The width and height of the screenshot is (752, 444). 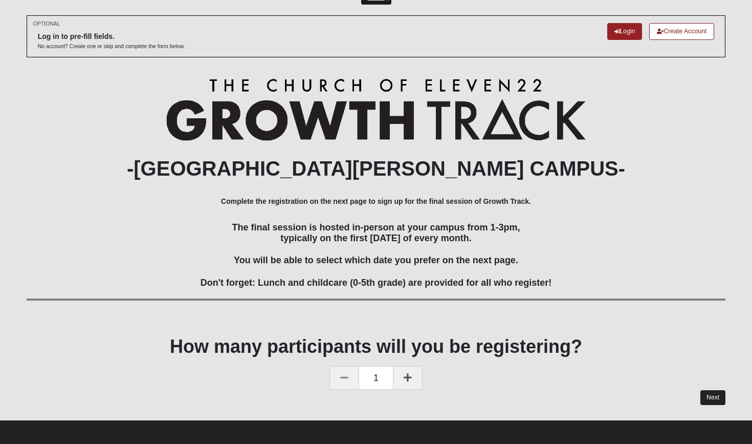 I want to click on a: Next, so click(x=713, y=397).